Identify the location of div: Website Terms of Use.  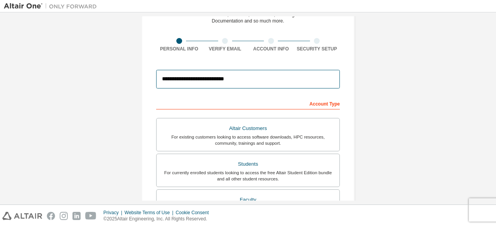
(150, 212).